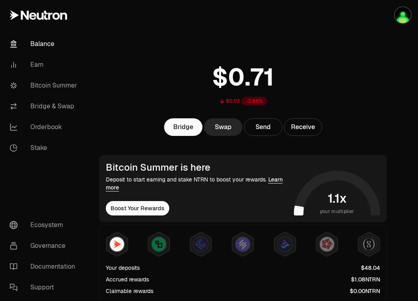 The width and height of the screenshot is (418, 301). What do you see at coordinates (137, 208) in the screenshot?
I see `button: Boost Your Rewards` at bounding box center [137, 208].